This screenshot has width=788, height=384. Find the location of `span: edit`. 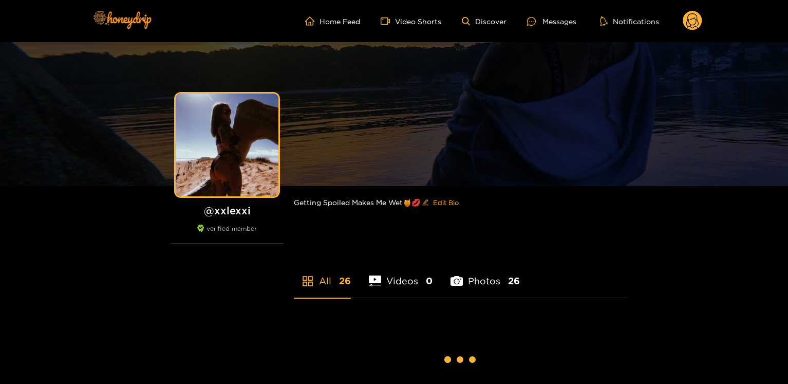

span: edit is located at coordinates (425, 202).